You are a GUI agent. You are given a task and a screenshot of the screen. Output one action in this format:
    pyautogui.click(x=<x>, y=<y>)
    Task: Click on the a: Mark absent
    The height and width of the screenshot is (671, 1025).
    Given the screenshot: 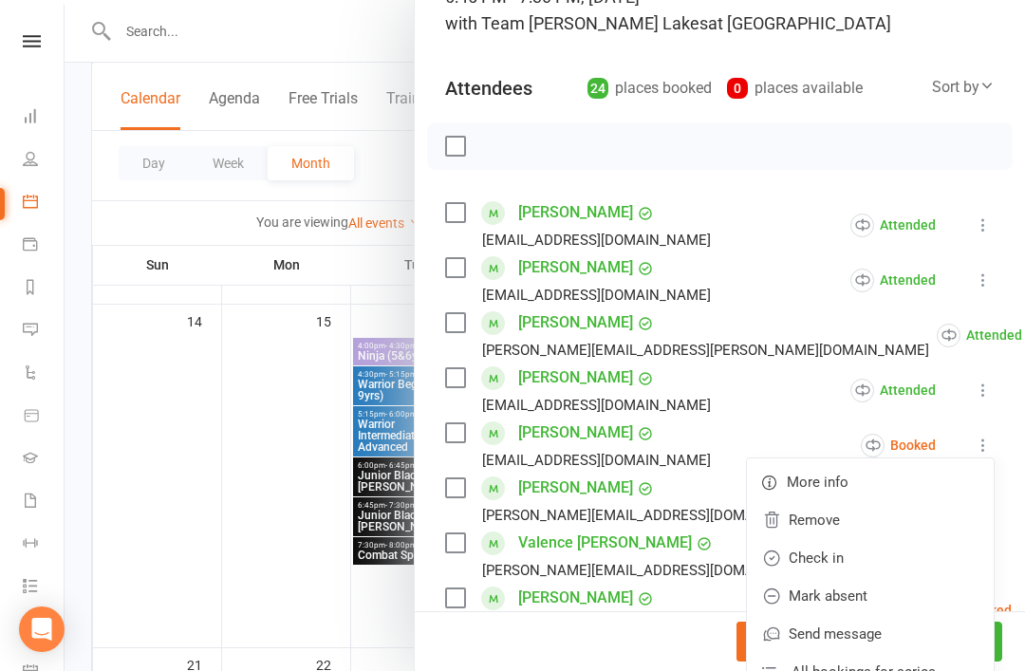 What is the action you would take?
    pyautogui.click(x=870, y=596)
    